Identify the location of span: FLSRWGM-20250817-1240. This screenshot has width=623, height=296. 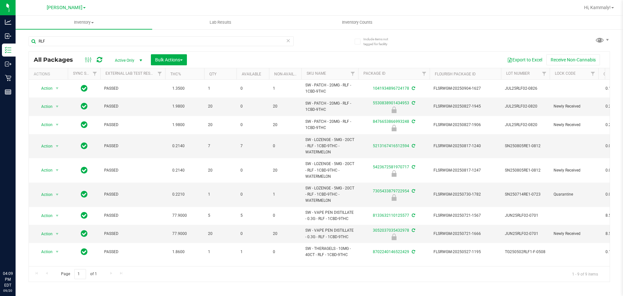
(466, 146).